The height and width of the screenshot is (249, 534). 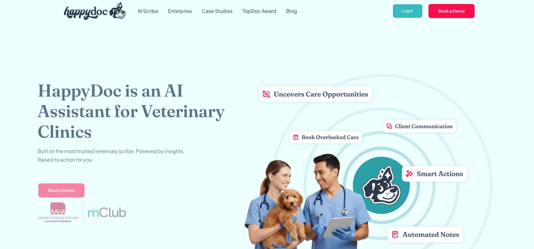 I want to click on h1: HappyDoc is an AI Assistant for Veterinary Clinics, so click(x=141, y=111).